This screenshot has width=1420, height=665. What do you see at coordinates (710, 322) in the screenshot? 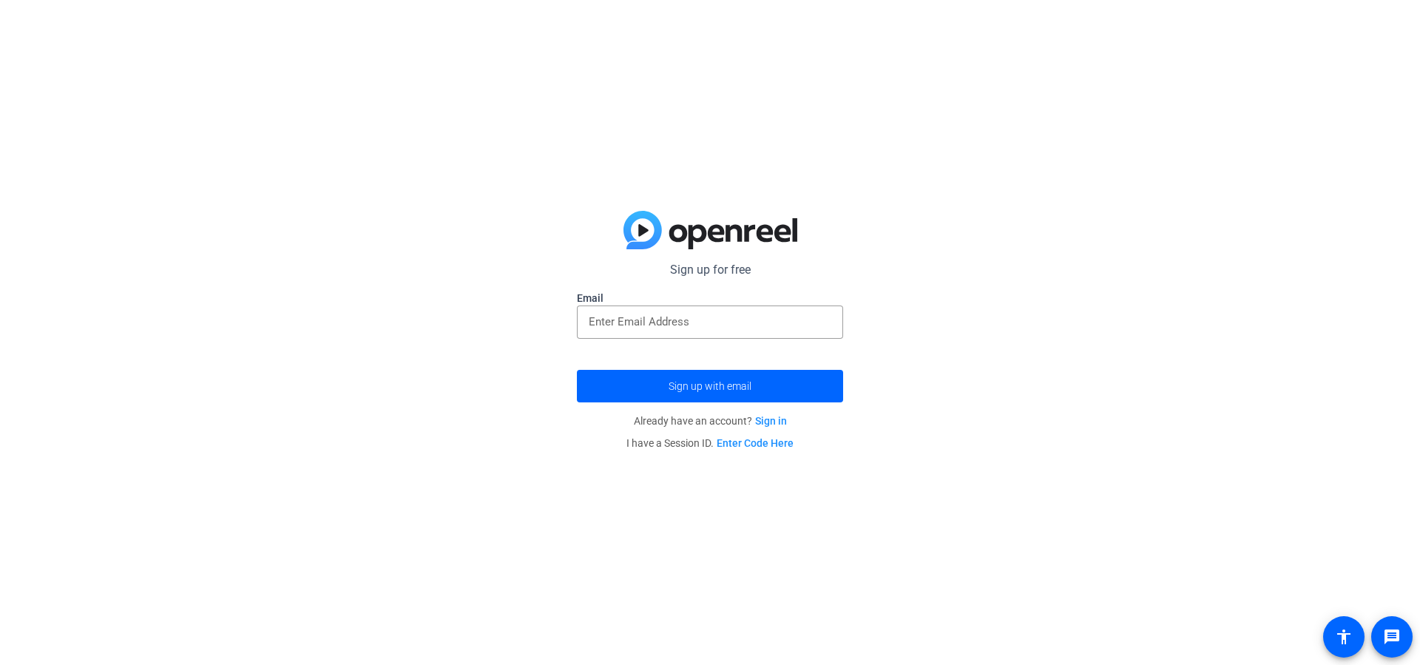
I see `input: Enter Email Address` at bounding box center [710, 322].